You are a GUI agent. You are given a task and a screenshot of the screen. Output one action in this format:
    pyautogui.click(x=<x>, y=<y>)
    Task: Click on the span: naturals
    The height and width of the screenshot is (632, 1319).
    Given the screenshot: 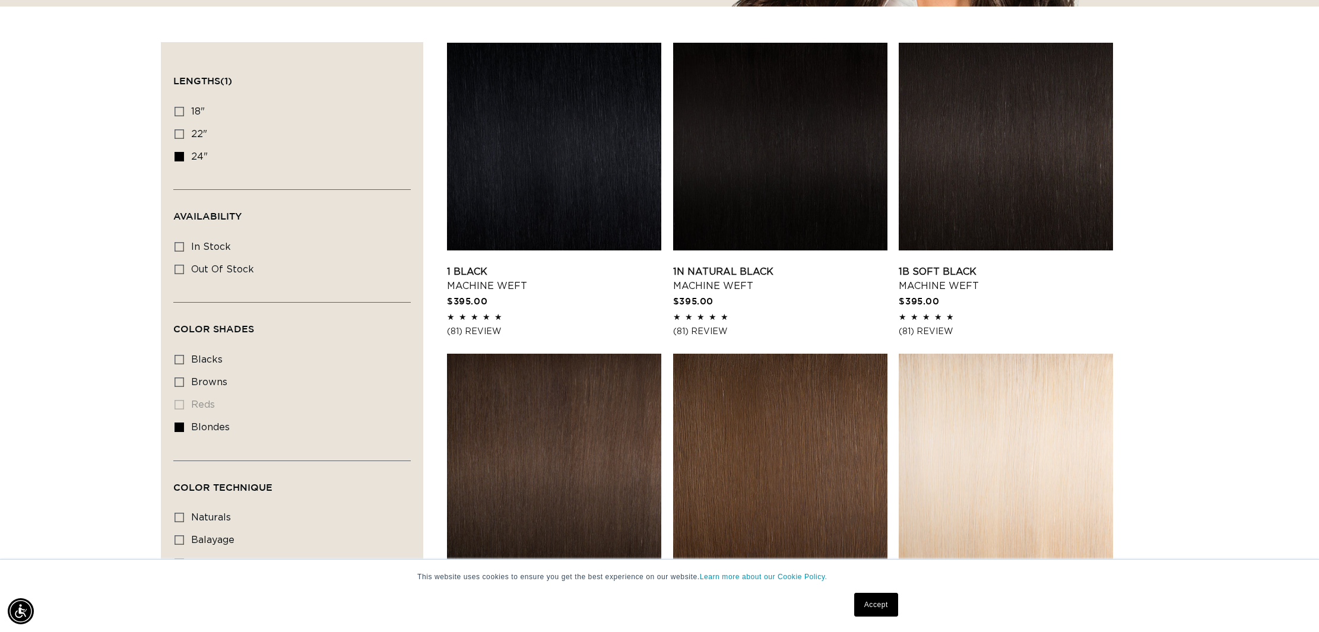 What is the action you would take?
    pyautogui.click(x=211, y=518)
    